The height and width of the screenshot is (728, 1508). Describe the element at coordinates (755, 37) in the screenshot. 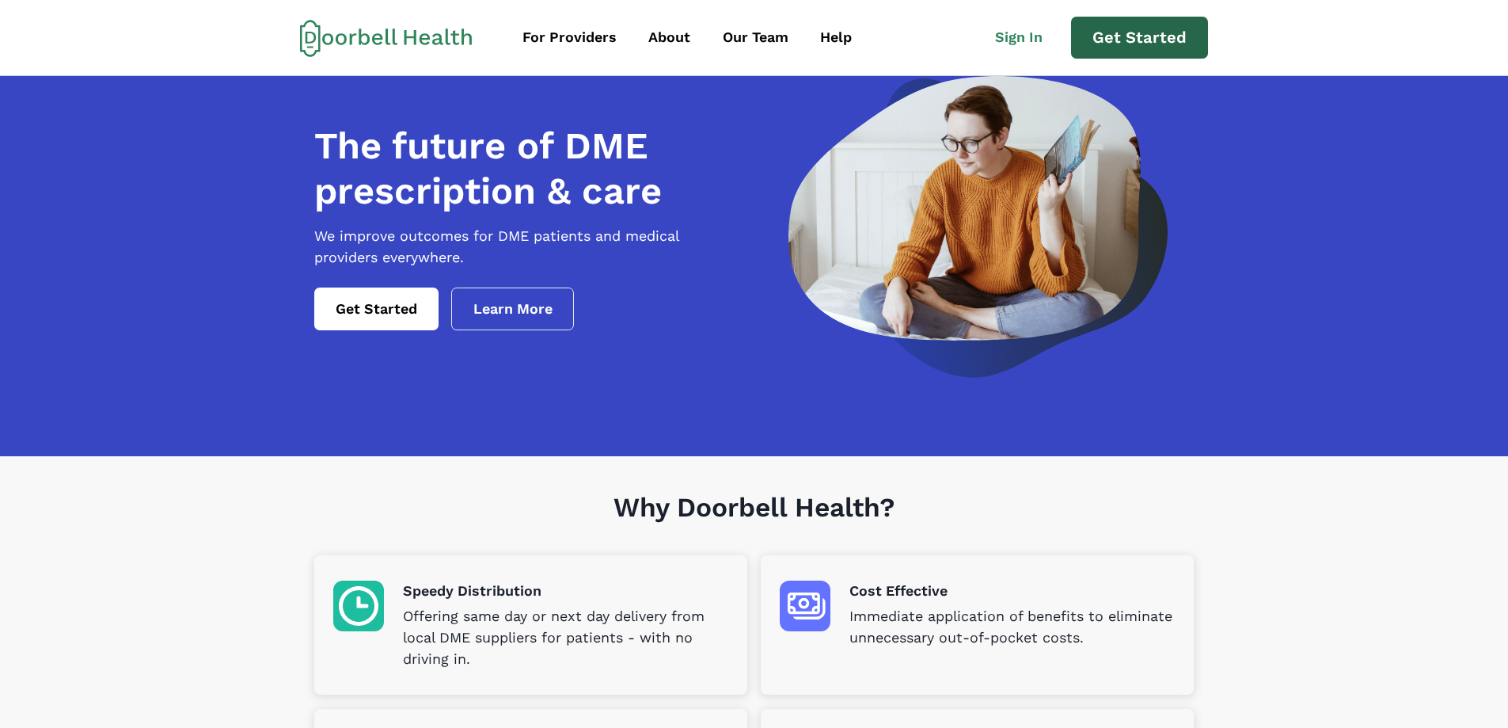

I see `div: Our Team` at that location.